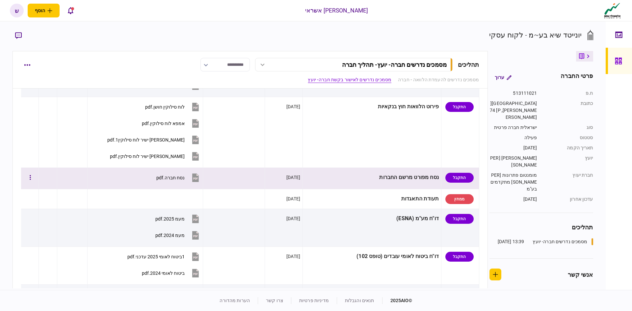 This screenshot has height=311, width=632. I want to click on button: פתח רשימת התראות, so click(70, 11).